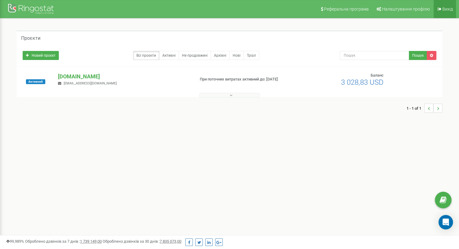 The height and width of the screenshot is (249, 459). What do you see at coordinates (195, 56) in the screenshot?
I see `a: Не продовжені` at bounding box center [195, 56].